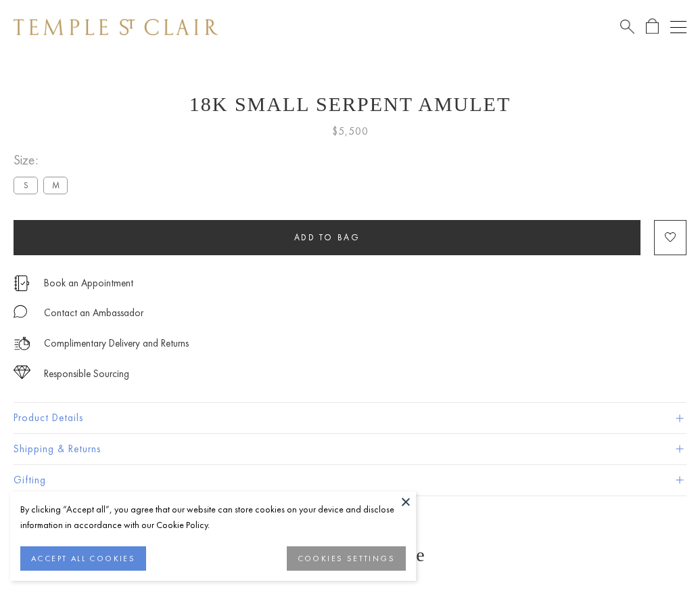 The width and height of the screenshot is (700, 591). I want to click on img: Temple St. Clair, so click(116, 27).